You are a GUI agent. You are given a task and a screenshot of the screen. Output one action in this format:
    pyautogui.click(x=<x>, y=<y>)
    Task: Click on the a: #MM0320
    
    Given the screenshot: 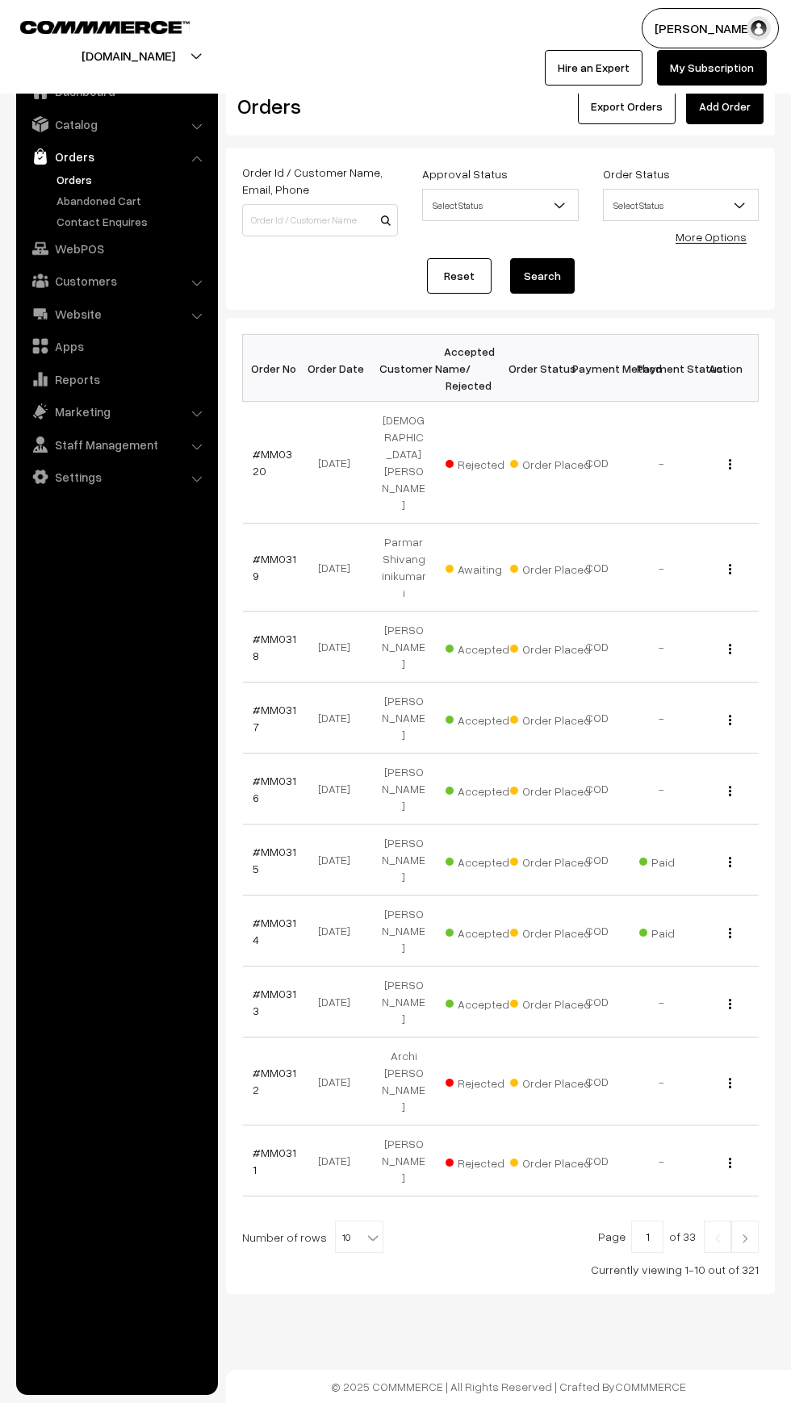 What is the action you would take?
    pyautogui.click(x=272, y=462)
    